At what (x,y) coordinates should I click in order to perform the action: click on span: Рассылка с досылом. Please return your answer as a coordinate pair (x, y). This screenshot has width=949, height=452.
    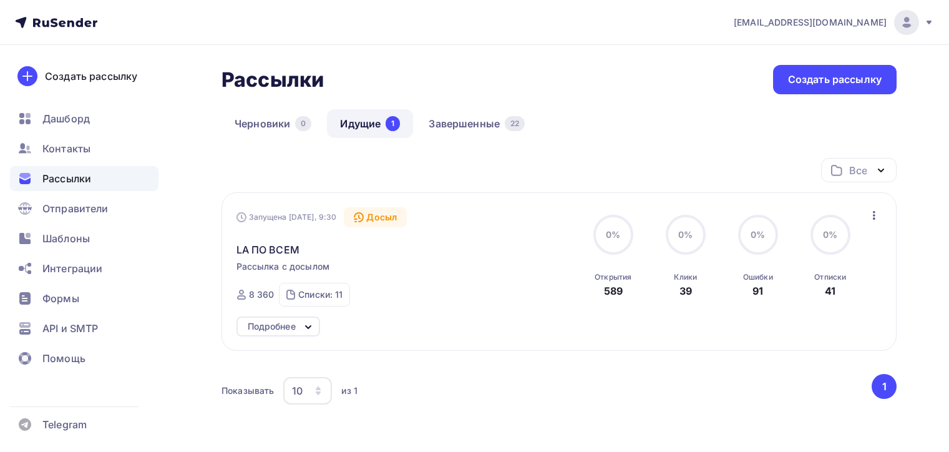
    Looking at the image, I should click on (283, 266).